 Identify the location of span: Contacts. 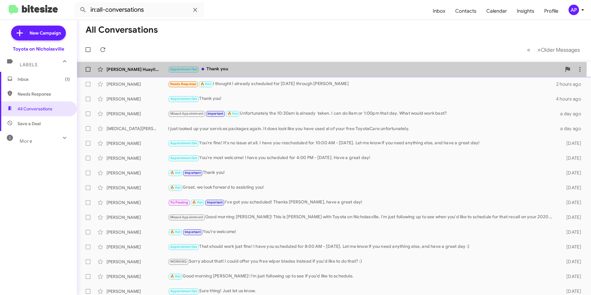
(466, 11).